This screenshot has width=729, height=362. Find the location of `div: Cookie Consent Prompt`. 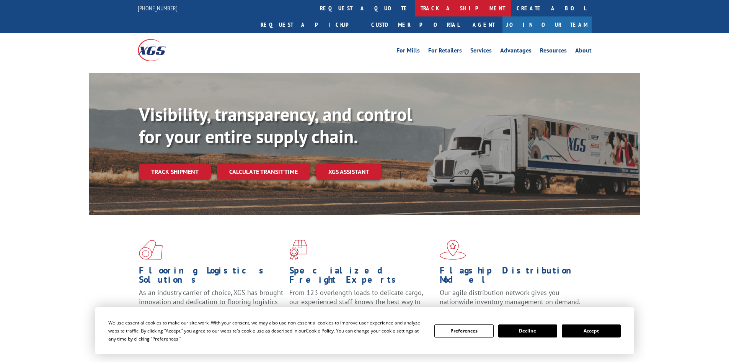

div: Cookie Consent Prompt is located at coordinates (365, 330).